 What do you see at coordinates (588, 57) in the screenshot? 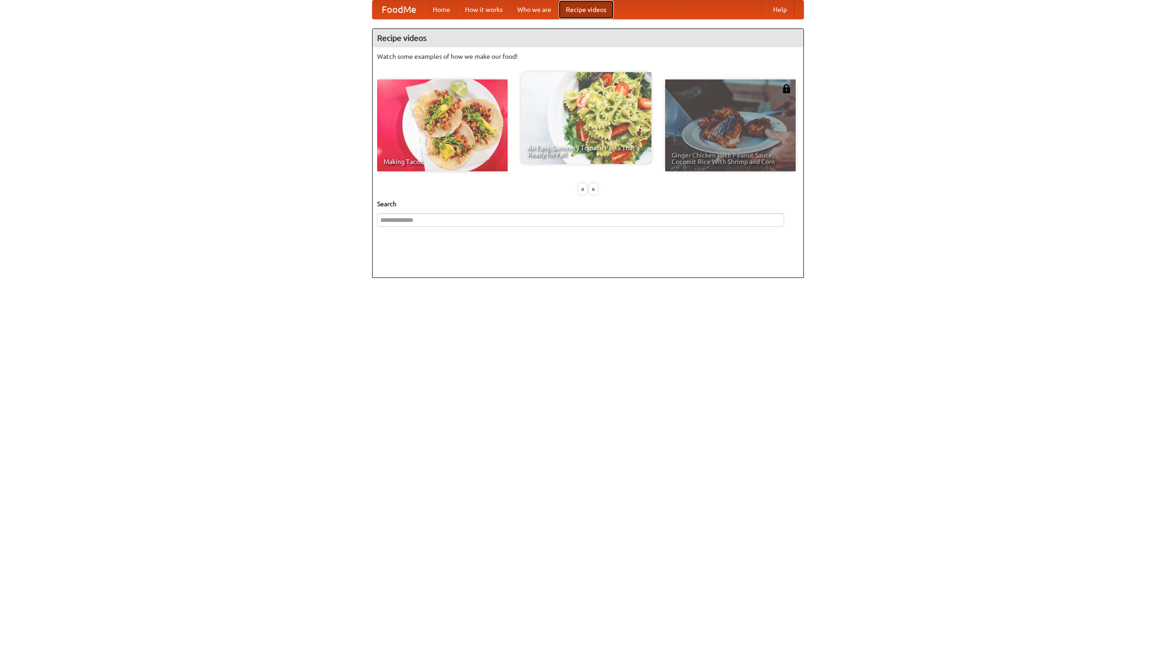
I see `p: Watch some examples of how we make our food!` at bounding box center [588, 57].